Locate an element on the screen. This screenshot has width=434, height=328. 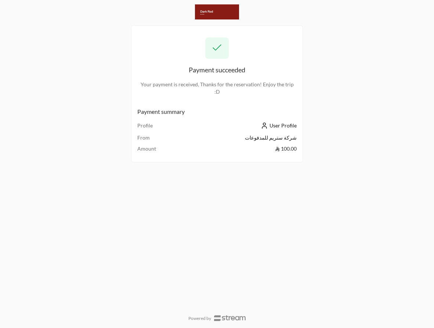
h2: Payment summary is located at coordinates (217, 112).